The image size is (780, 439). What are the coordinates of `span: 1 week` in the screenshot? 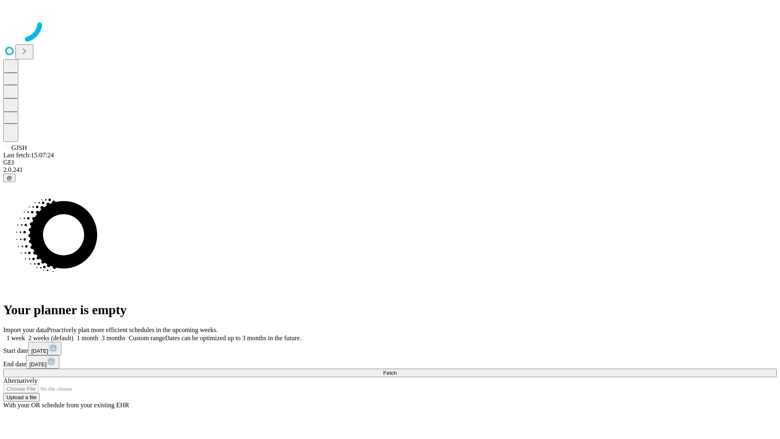 It's located at (16, 338).